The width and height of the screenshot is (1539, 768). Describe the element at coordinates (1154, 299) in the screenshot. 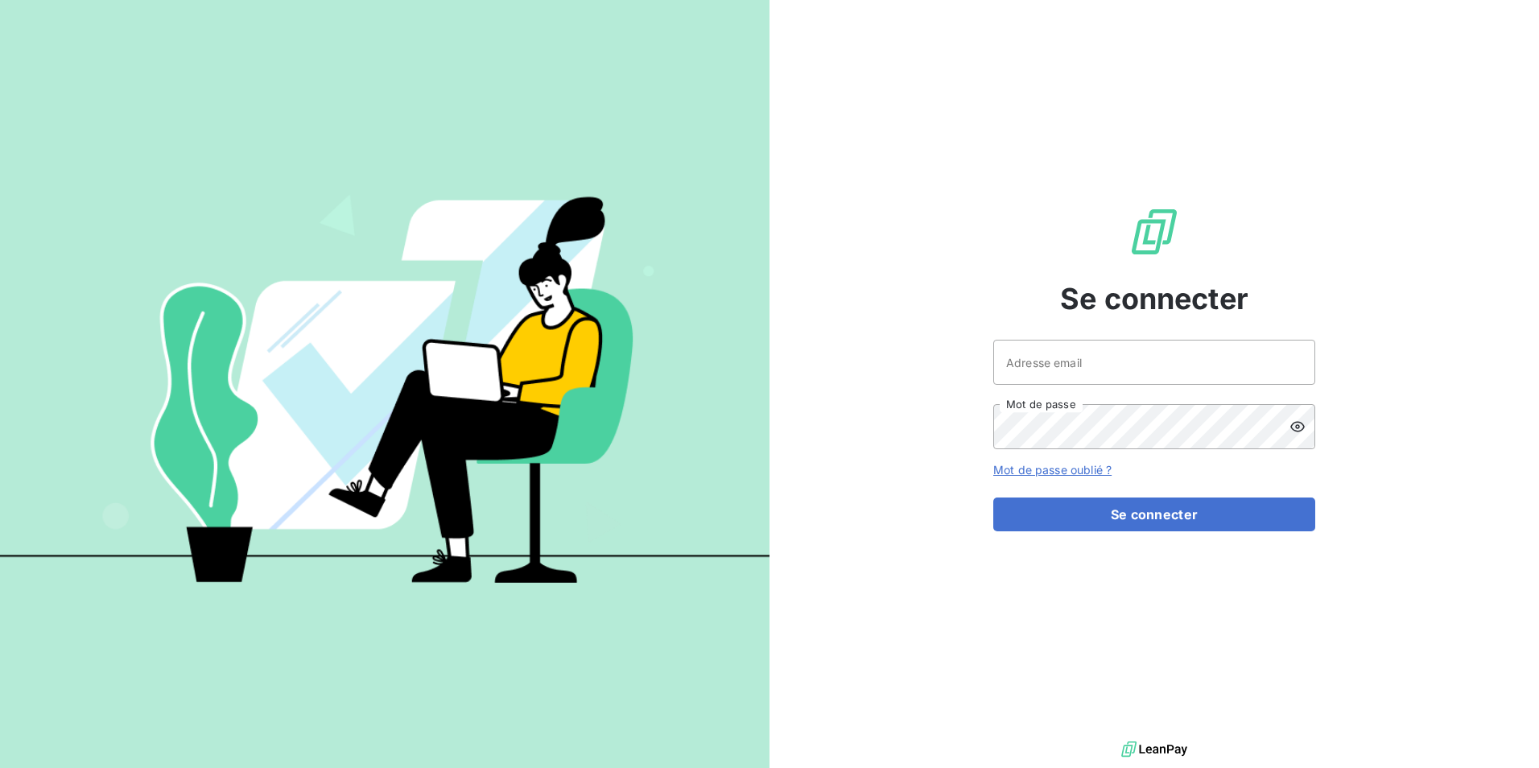

I see `span: Se connecter` at that location.